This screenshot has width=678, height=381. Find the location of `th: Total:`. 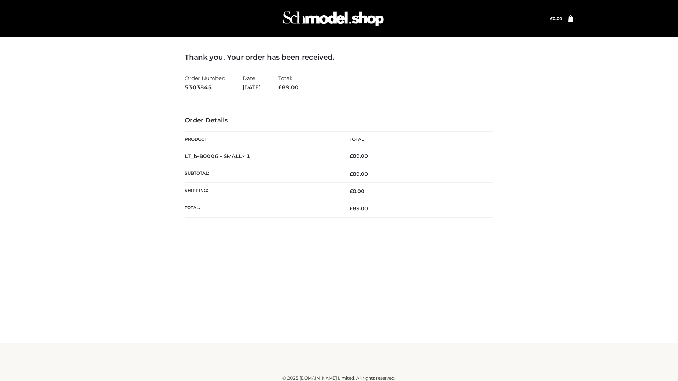

th: Total: is located at coordinates (262, 209).